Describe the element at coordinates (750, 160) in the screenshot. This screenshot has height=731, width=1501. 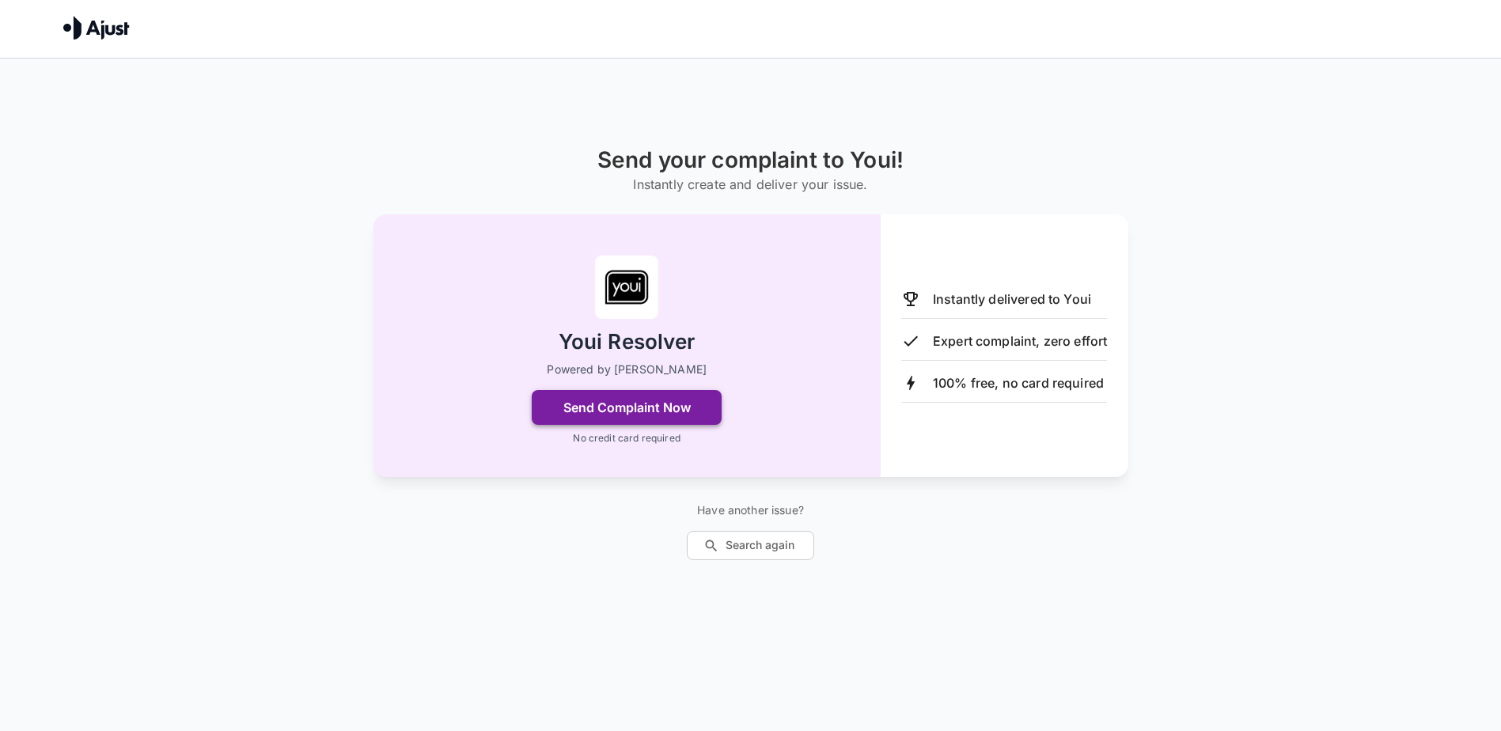
I see `h1: Send your complaint to Youi!` at that location.